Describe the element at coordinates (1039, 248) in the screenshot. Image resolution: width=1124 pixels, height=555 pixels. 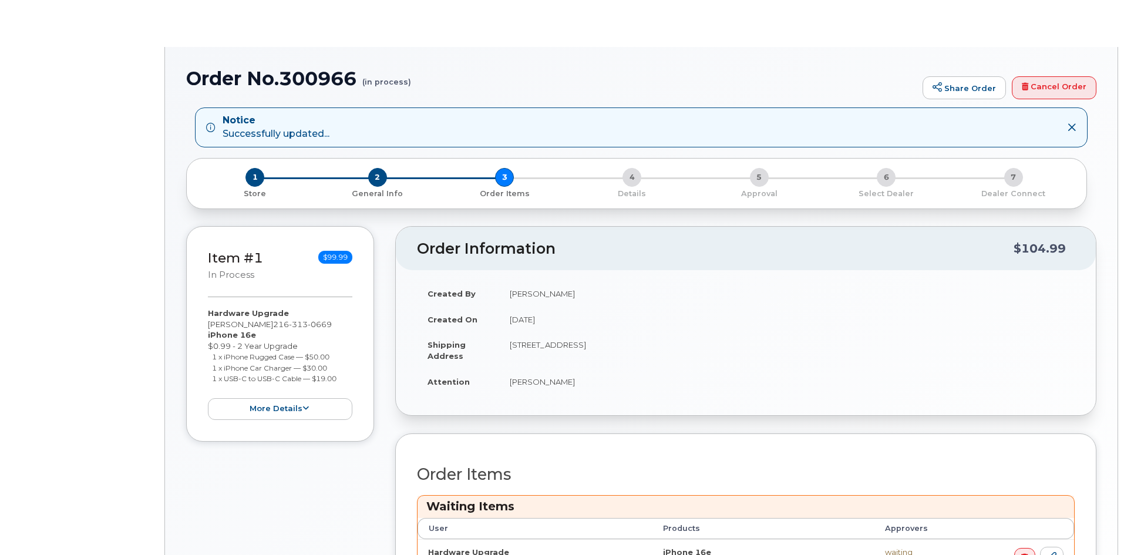
I see `div: $104.99` at that location.